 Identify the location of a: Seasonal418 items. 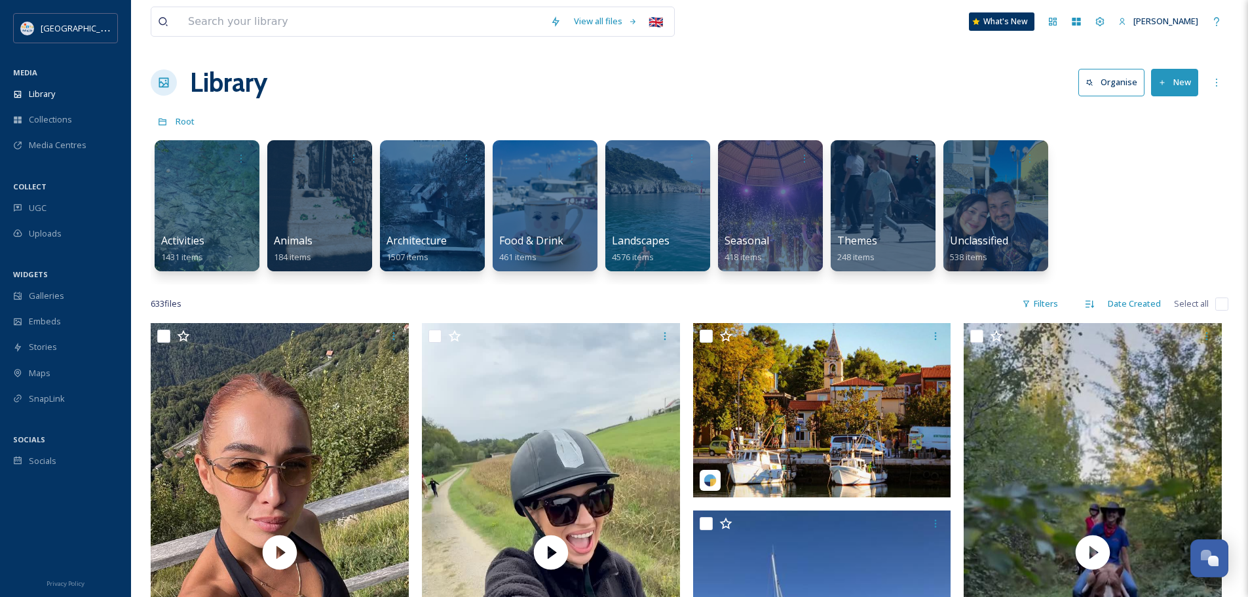
(747, 248).